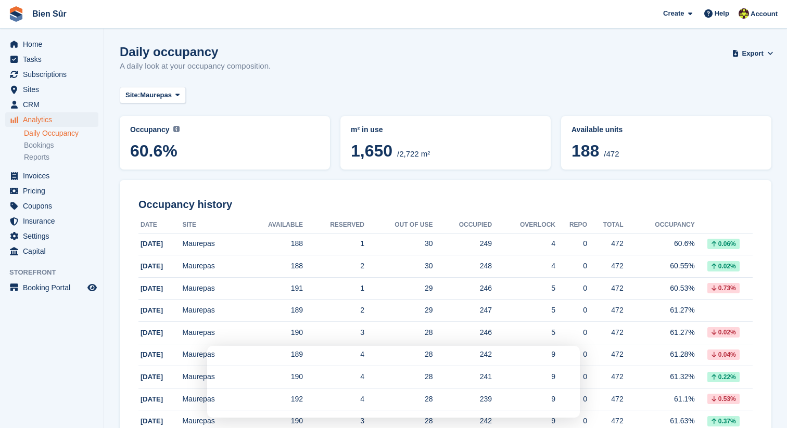 Image resolution: width=787 pixels, height=428 pixels. Describe the element at coordinates (54, 288) in the screenshot. I see `span: Booking Portal` at that location.